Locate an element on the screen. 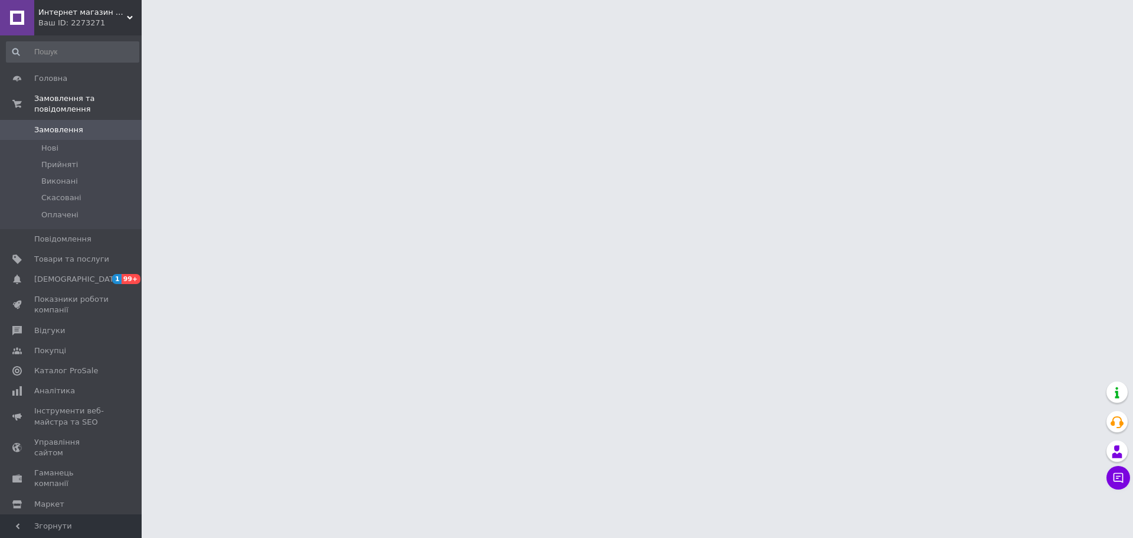 This screenshot has height=538, width=1133. span: Відгуки is located at coordinates (50, 330).